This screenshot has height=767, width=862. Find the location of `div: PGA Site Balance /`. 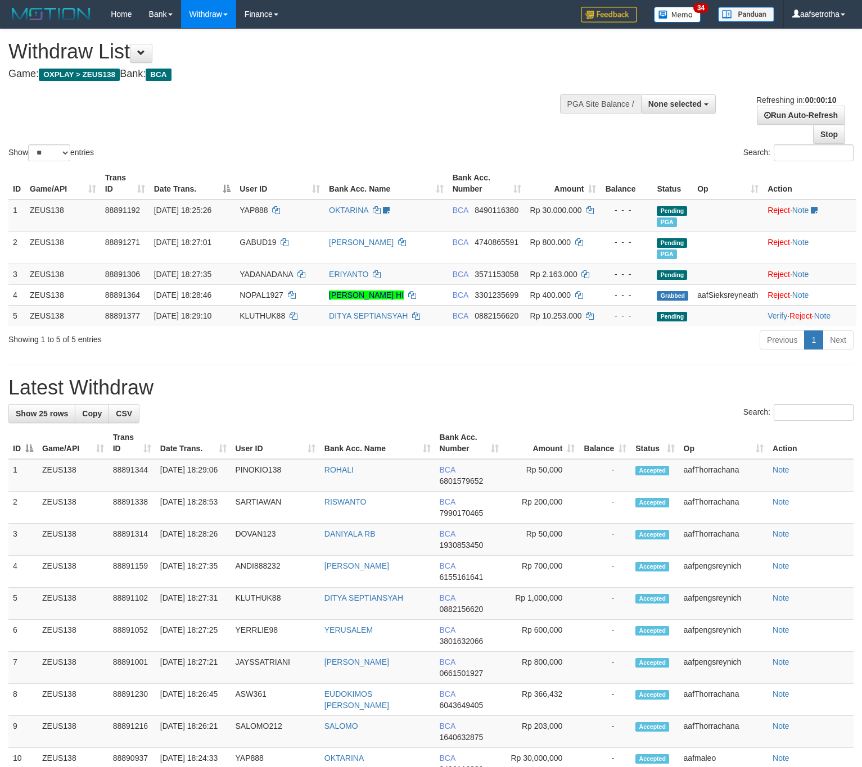

div: PGA Site Balance / is located at coordinates (600, 104).